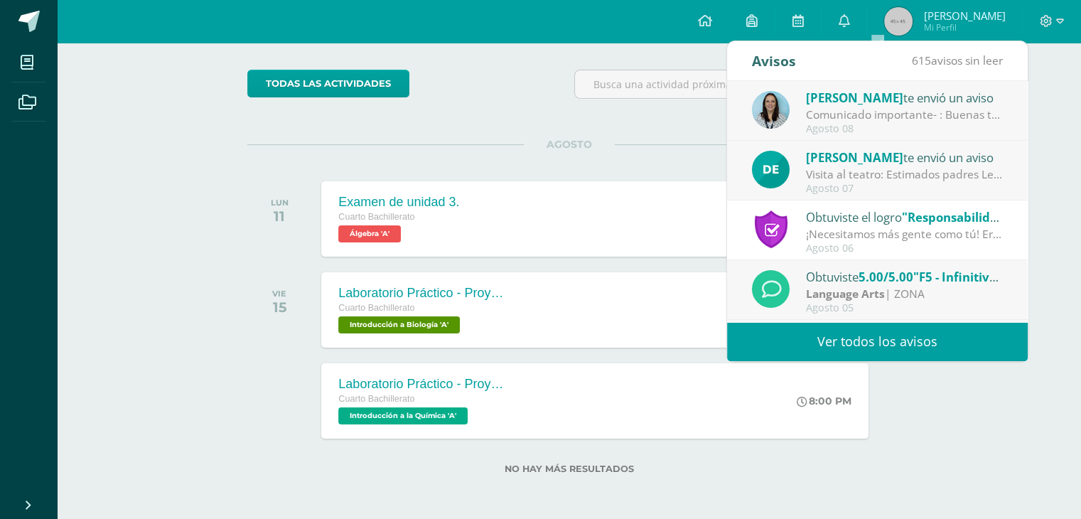 The height and width of the screenshot is (519, 1081). I want to click on a: Ver todos los avisos, so click(877, 341).